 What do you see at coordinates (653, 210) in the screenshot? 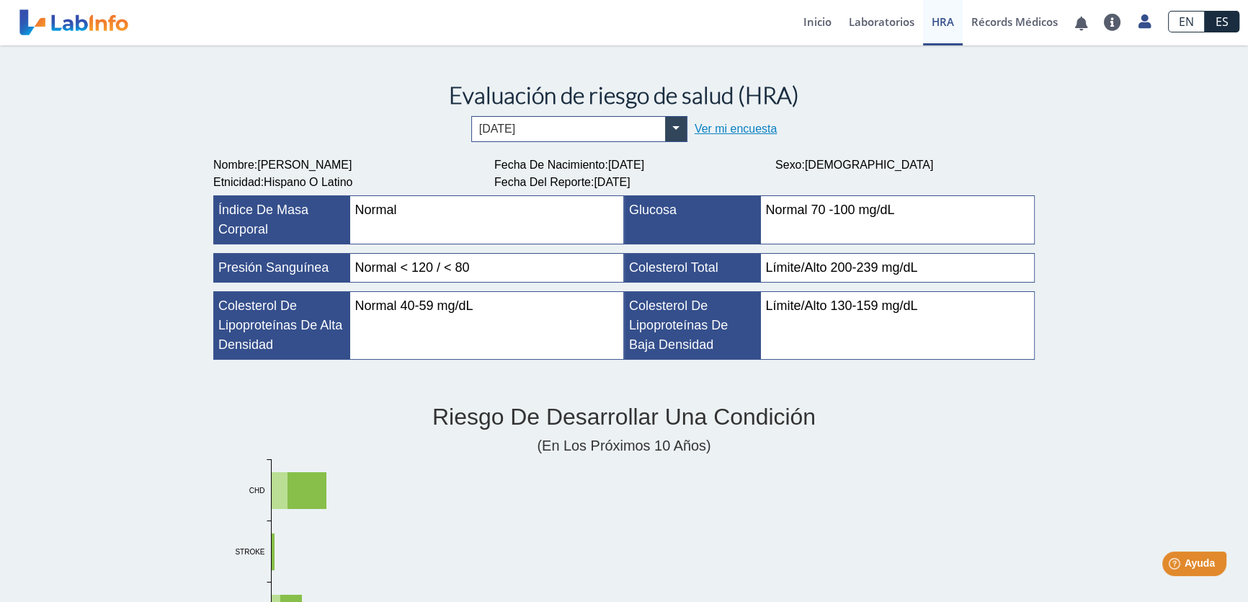
I see `span: Glucosa` at bounding box center [653, 210].